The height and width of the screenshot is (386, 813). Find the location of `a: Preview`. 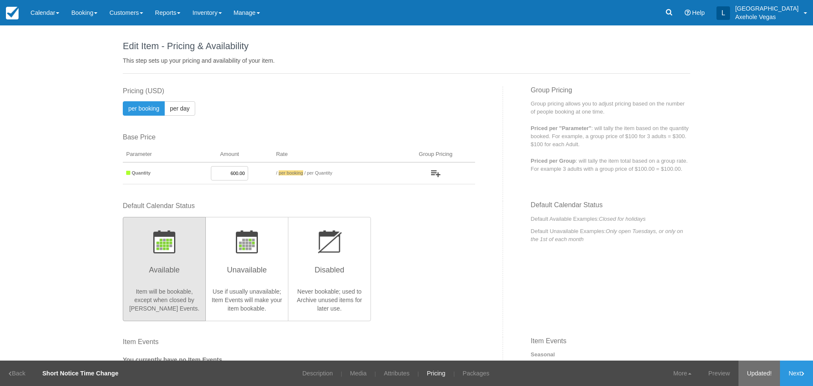

a: Preview is located at coordinates (719, 373).